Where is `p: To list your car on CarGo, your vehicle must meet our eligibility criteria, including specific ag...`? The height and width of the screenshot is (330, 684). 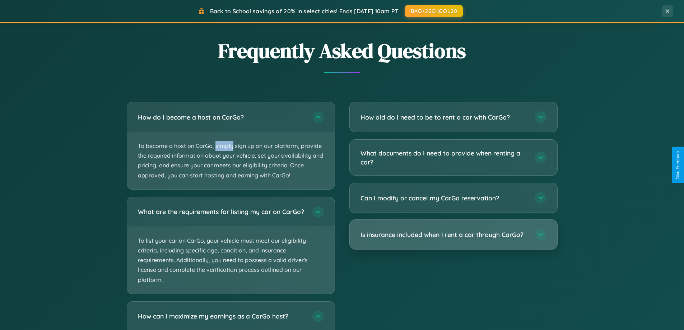
p: To list your car on CarGo, your vehicle must meet our eligibility criteria, including specific ag... is located at coordinates (231, 260).